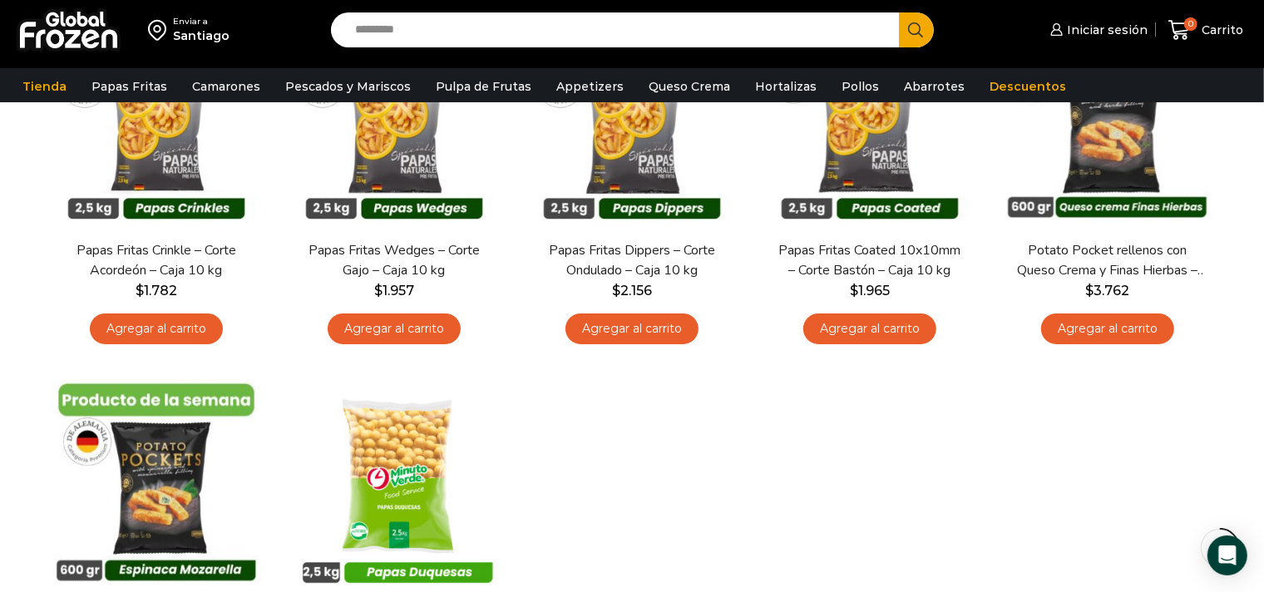 The height and width of the screenshot is (592, 1264). What do you see at coordinates (201, 36) in the screenshot?
I see `div: Santiago` at bounding box center [201, 36].